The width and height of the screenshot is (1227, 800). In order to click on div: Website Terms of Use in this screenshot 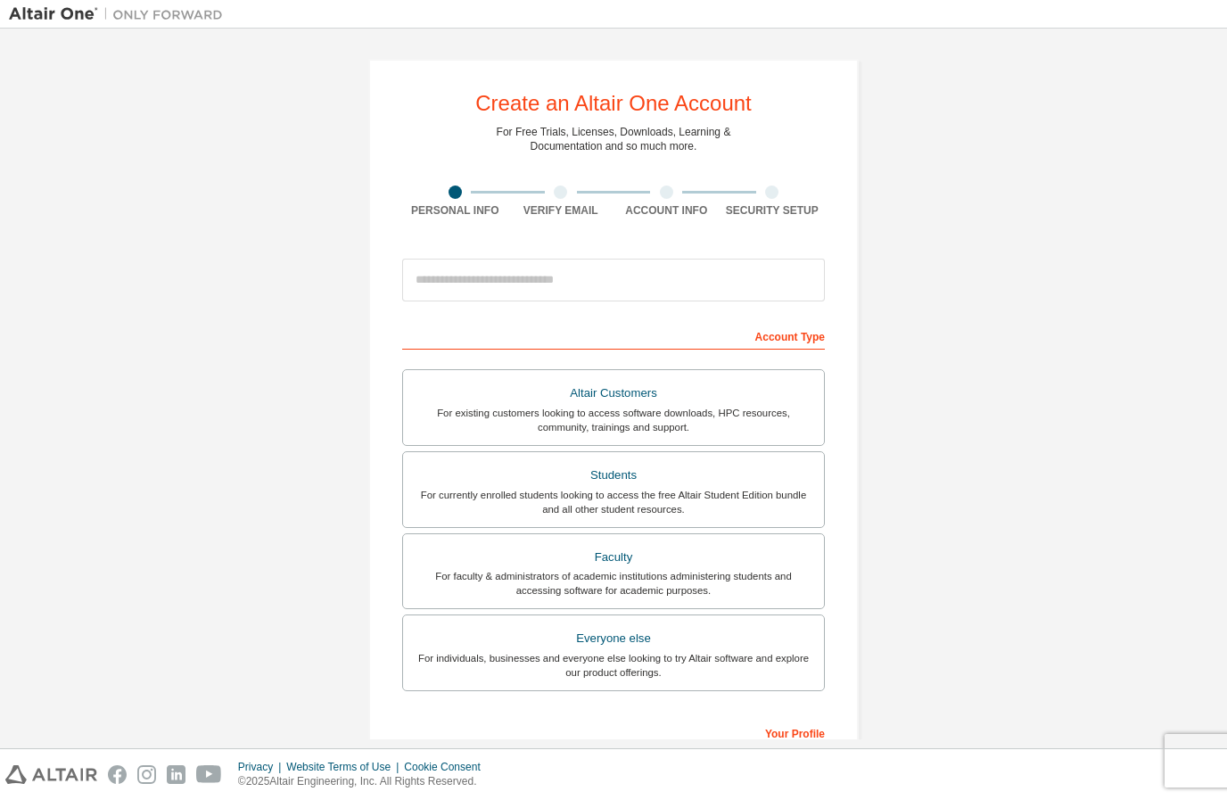, I will do `click(345, 767)`.